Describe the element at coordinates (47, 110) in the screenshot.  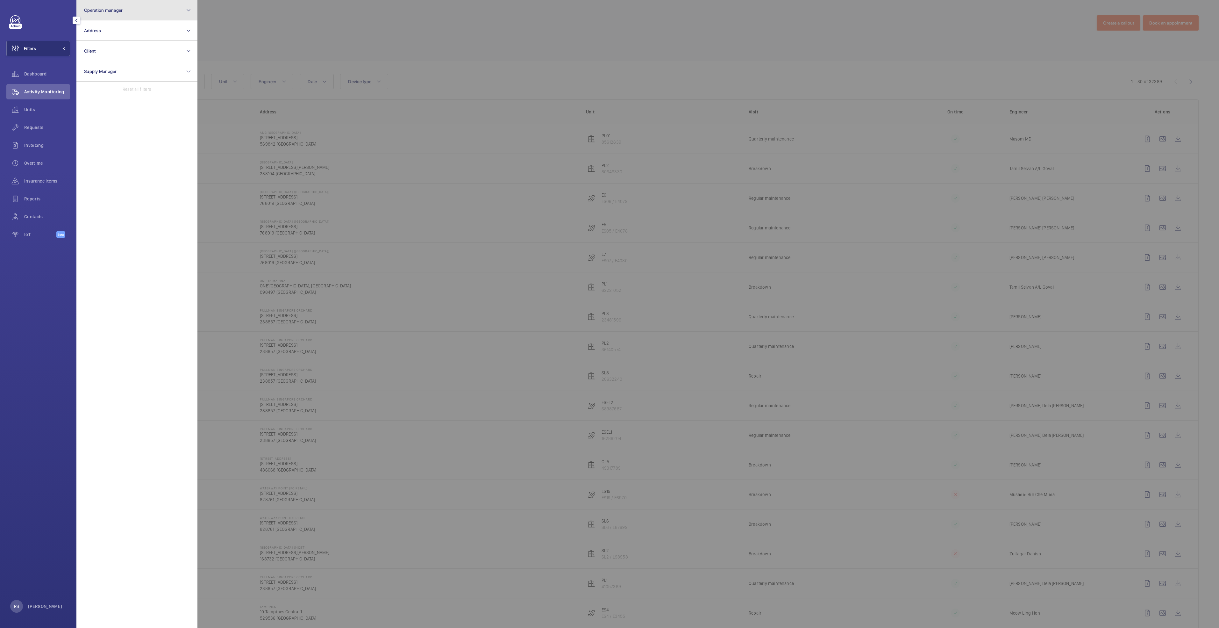
I see `span: Units` at that location.